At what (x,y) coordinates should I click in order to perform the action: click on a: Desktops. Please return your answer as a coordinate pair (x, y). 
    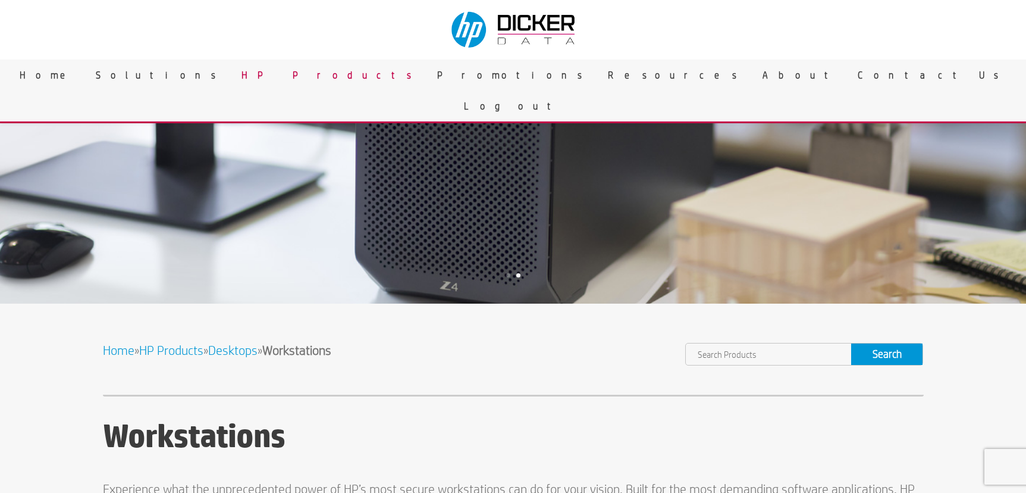
    Looking at the image, I should click on (233, 350).